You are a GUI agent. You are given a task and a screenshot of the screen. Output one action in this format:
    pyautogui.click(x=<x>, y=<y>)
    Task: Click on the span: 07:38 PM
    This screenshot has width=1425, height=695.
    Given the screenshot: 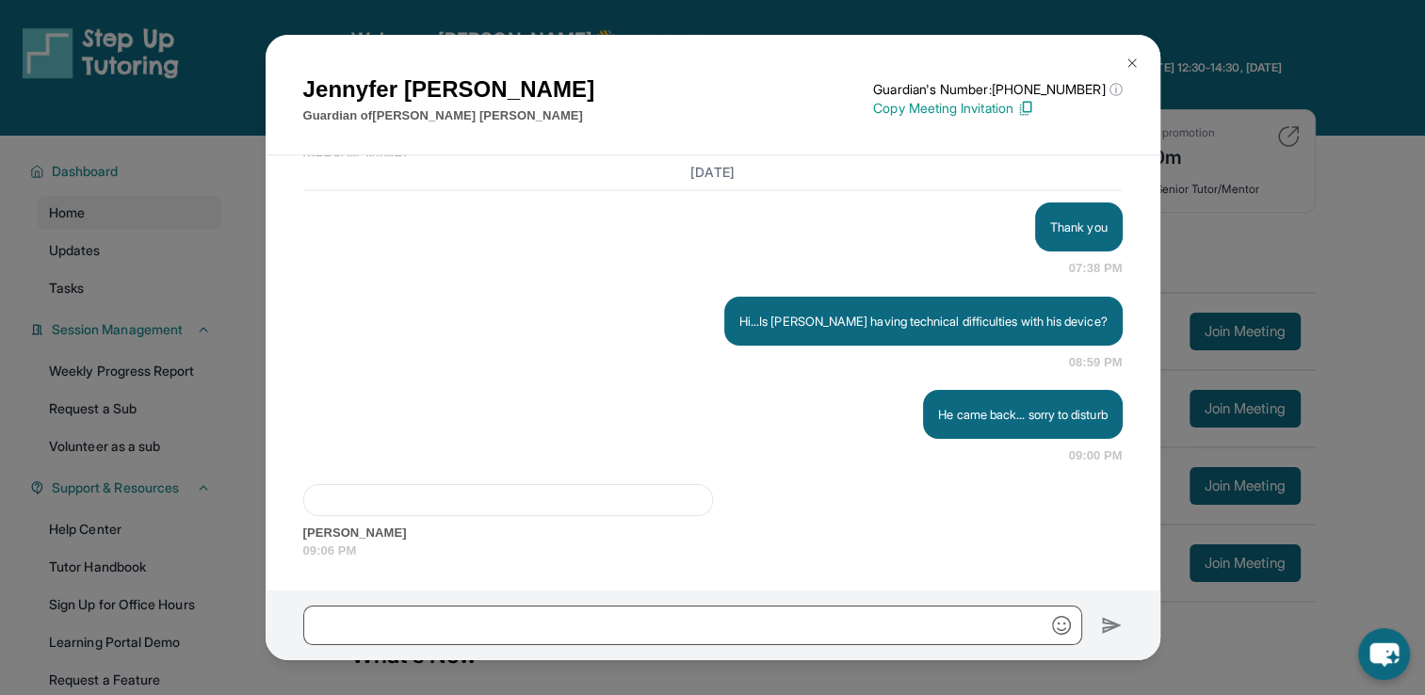 What is the action you would take?
    pyautogui.click(x=1096, y=269)
    